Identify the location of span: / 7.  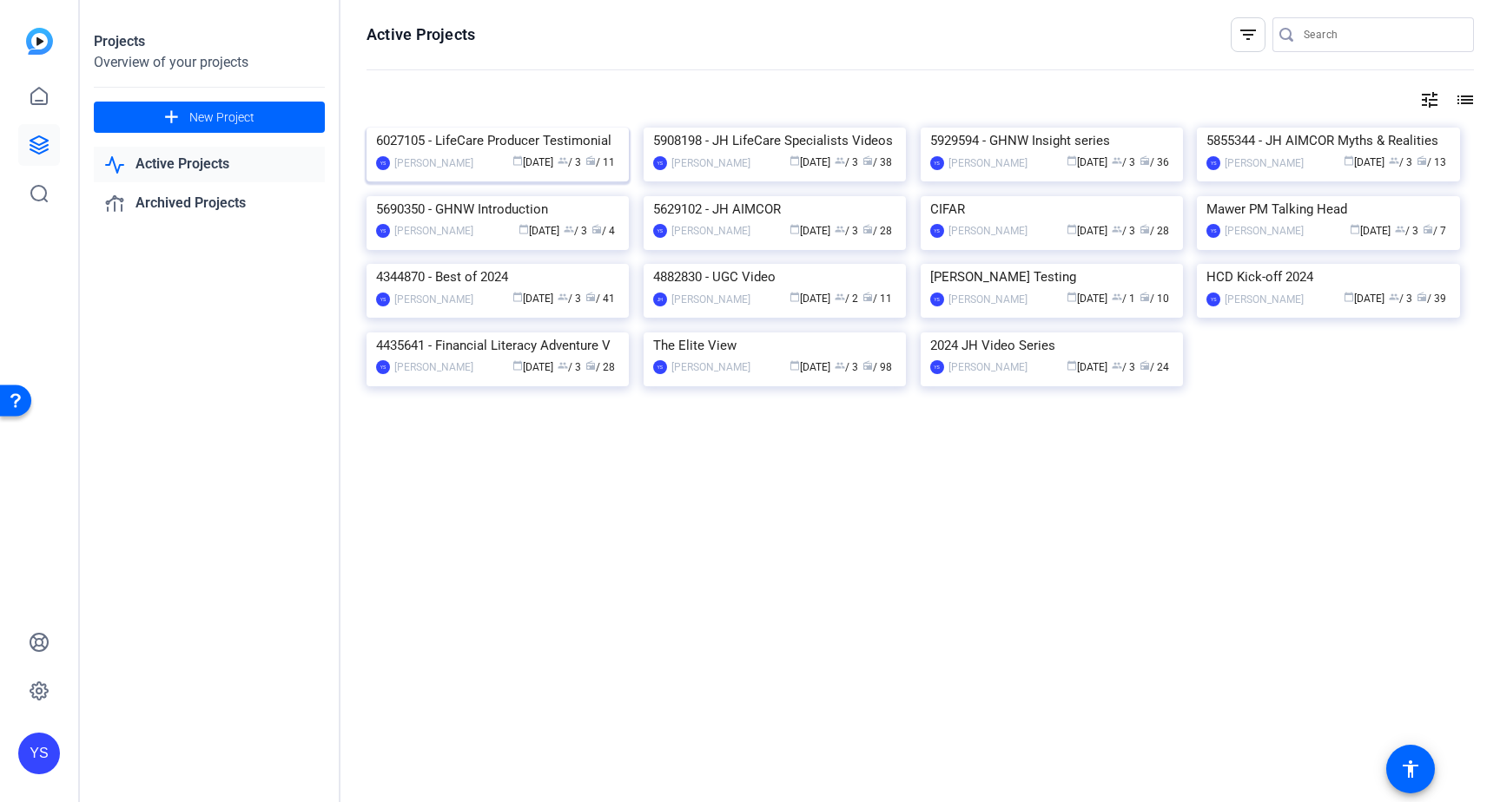
(1434, 231).